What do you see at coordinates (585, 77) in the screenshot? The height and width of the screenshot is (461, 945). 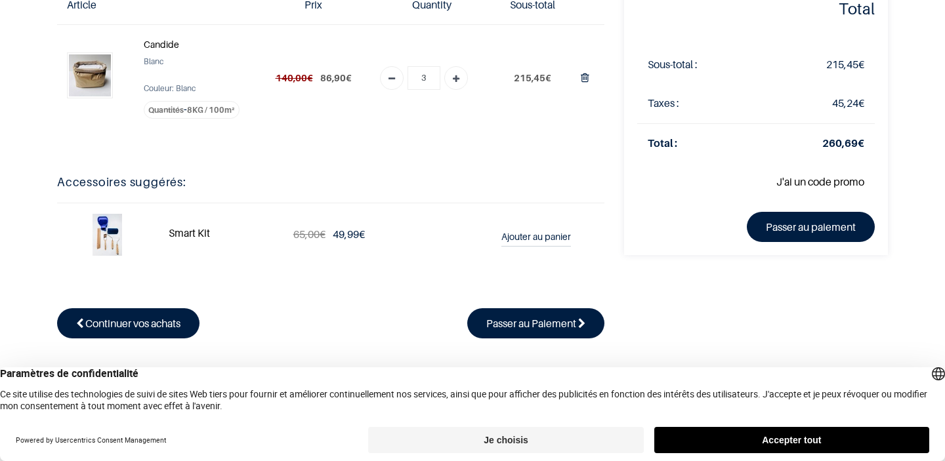 I see `a: Supprimer du panier` at bounding box center [585, 77].